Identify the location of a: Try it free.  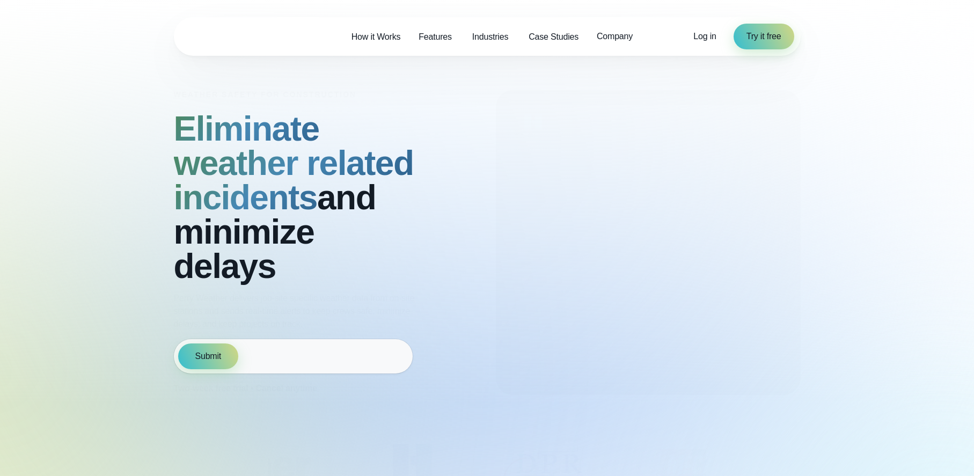
(764, 37).